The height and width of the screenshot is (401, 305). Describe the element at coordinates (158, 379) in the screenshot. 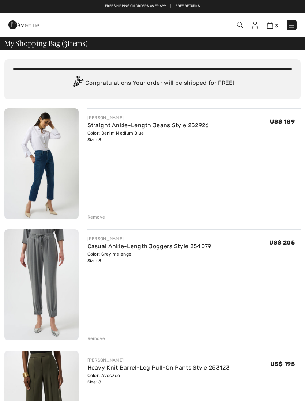

I see `div: Color: Avocado Size: 8` at that location.